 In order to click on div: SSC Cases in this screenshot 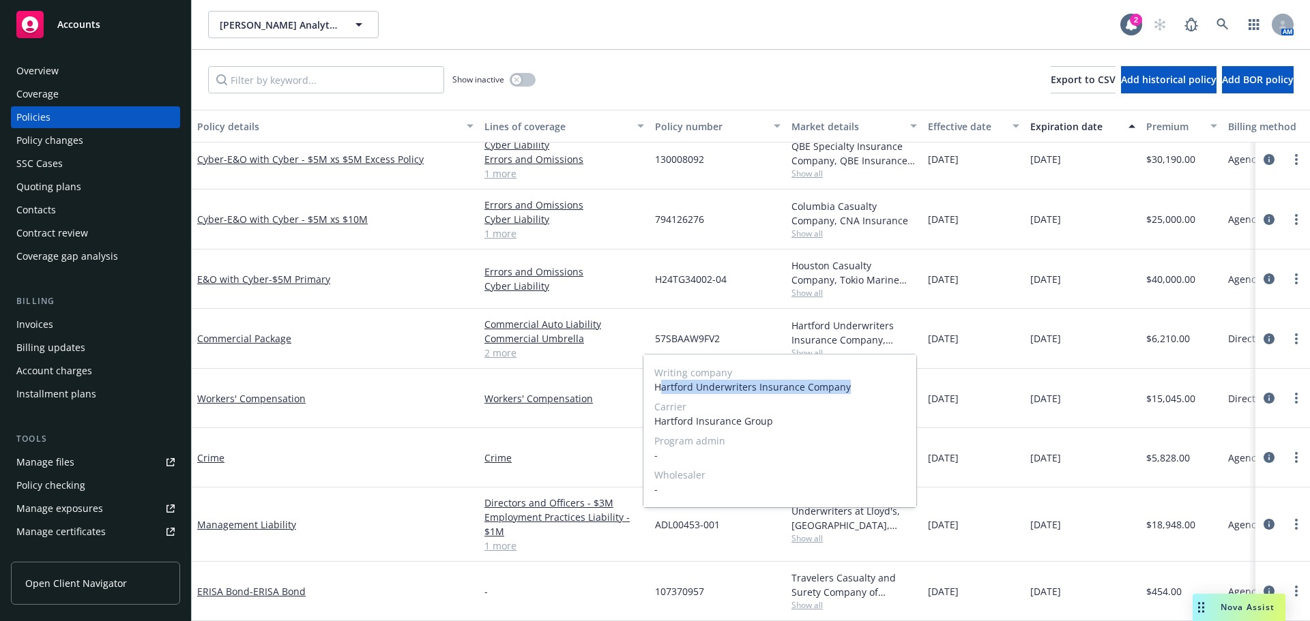, I will do `click(40, 164)`.